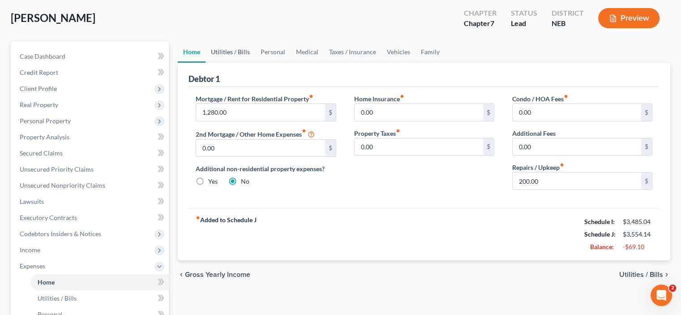 This screenshot has height=315, width=681. Describe the element at coordinates (90, 169) in the screenshot. I see `a: Unsecured Priority Claims` at that location.